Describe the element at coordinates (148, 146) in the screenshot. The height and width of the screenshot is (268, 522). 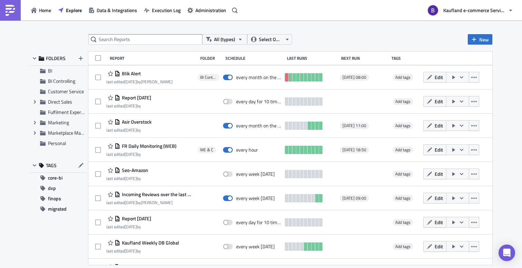
I see `span: FR Daily Monitoring (WEB)` at that location.